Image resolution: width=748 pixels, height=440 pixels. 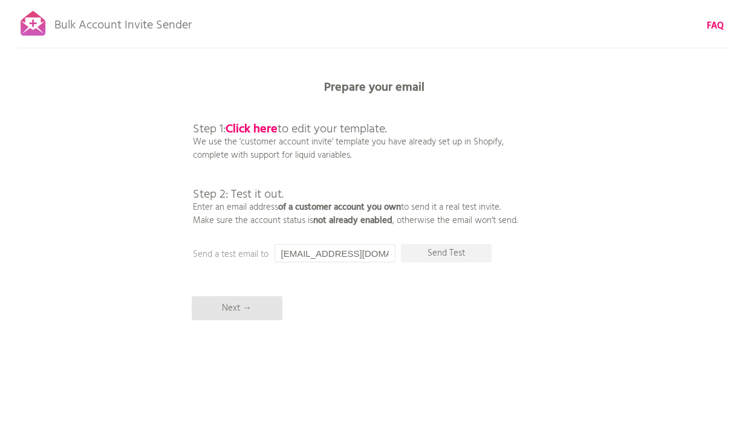 I want to click on p: We use the 'customer account invite' template you have already set up in Shopify, complete with s..., so click(x=355, y=162).